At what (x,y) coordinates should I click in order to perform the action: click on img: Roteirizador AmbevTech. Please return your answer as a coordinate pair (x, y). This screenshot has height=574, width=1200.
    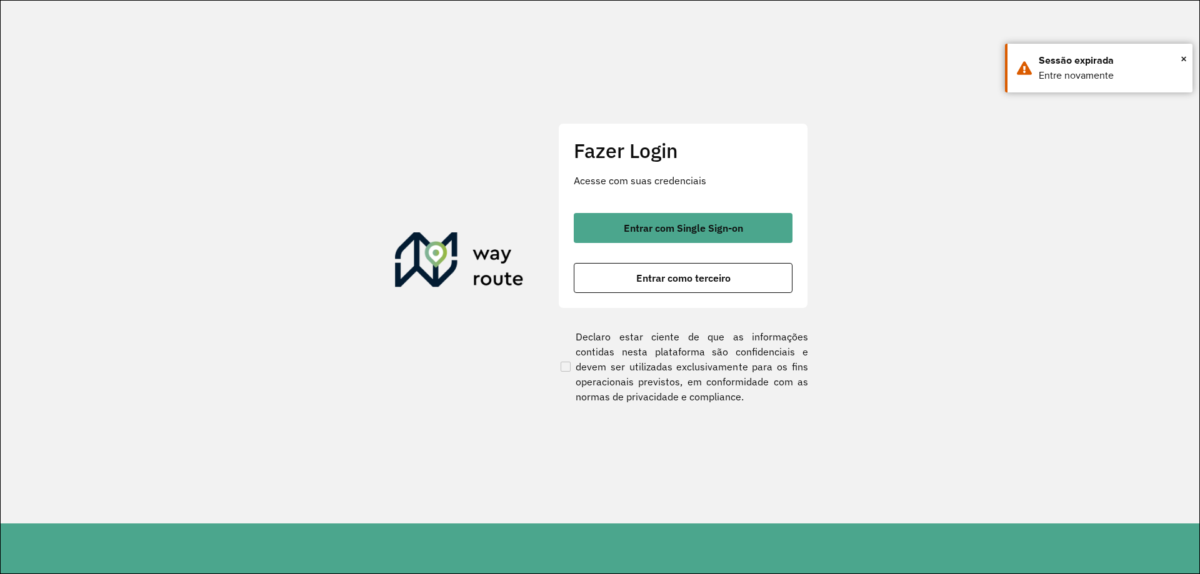
    Looking at the image, I should click on (459, 262).